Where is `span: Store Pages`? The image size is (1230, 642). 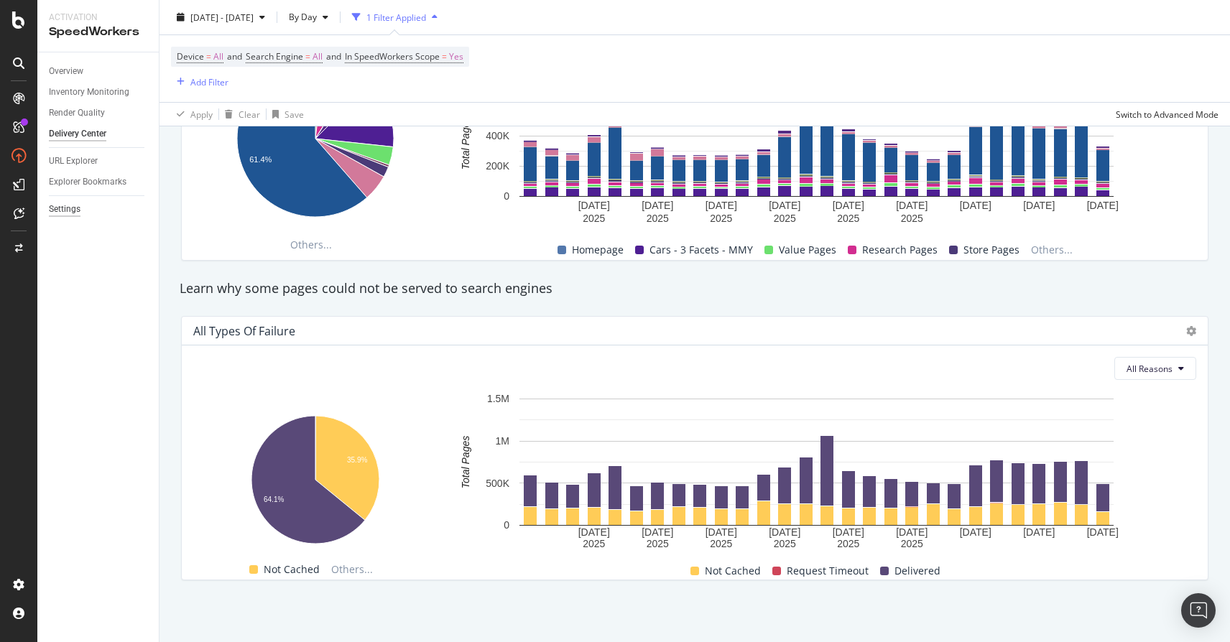
span: Store Pages is located at coordinates (991, 250).